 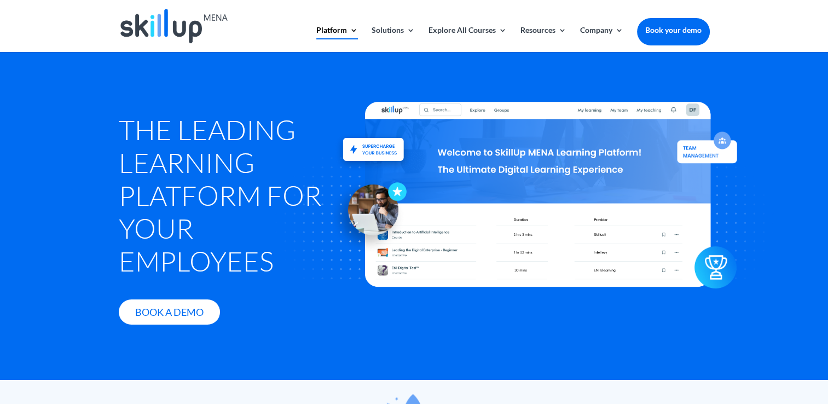 What do you see at coordinates (174, 26) in the screenshot?
I see `img: Skillup Mena` at bounding box center [174, 26].